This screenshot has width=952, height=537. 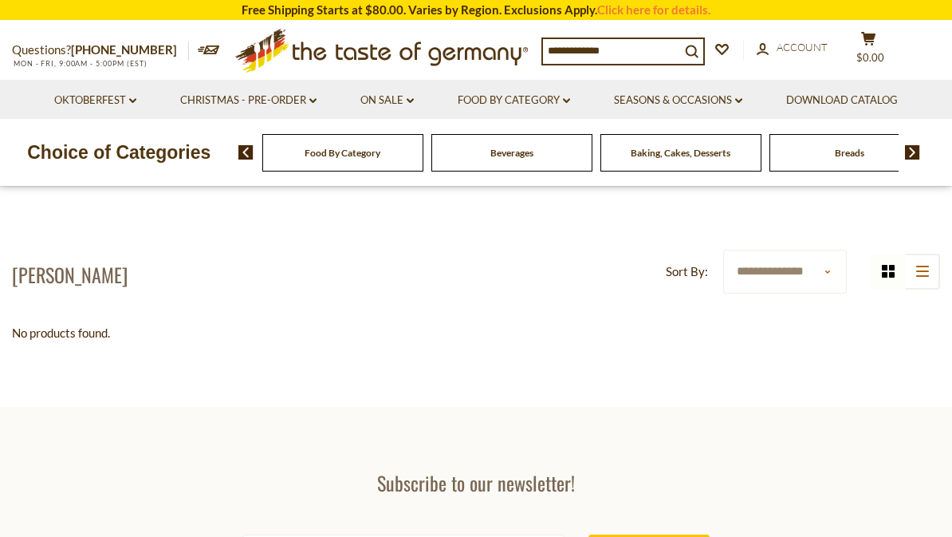 What do you see at coordinates (246, 152) in the screenshot?
I see `img: previous arrow` at bounding box center [246, 152].